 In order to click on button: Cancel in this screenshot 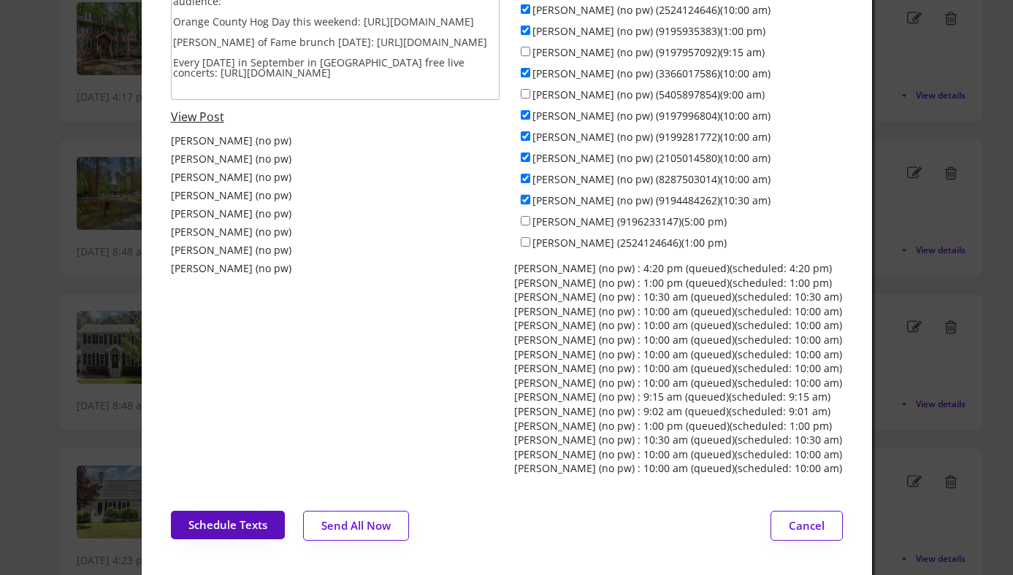, I will do `click(806, 526)`.